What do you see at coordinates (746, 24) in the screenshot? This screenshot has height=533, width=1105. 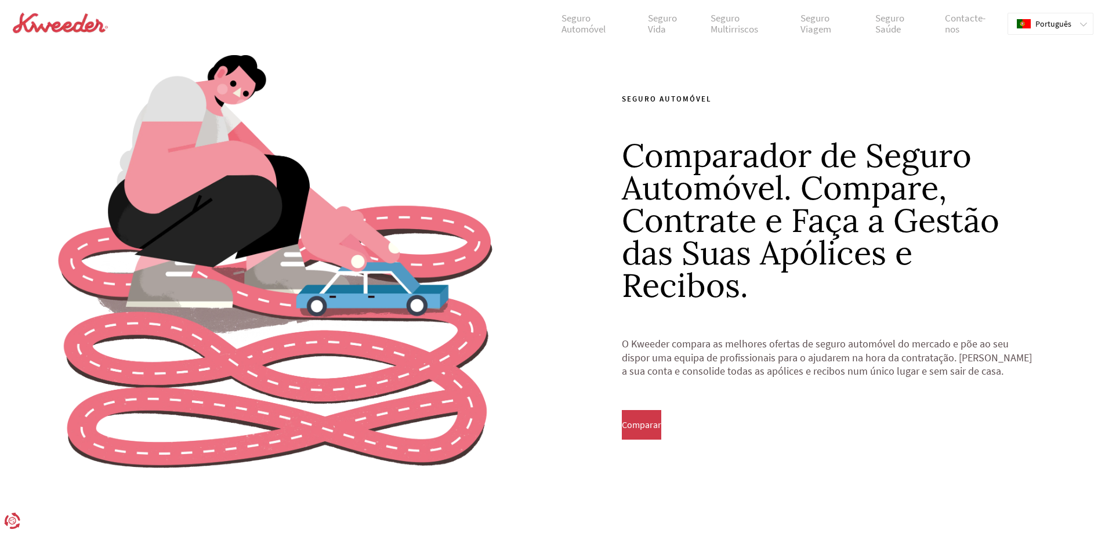 I see `a: Seguro Multirriscos` at bounding box center [746, 24].